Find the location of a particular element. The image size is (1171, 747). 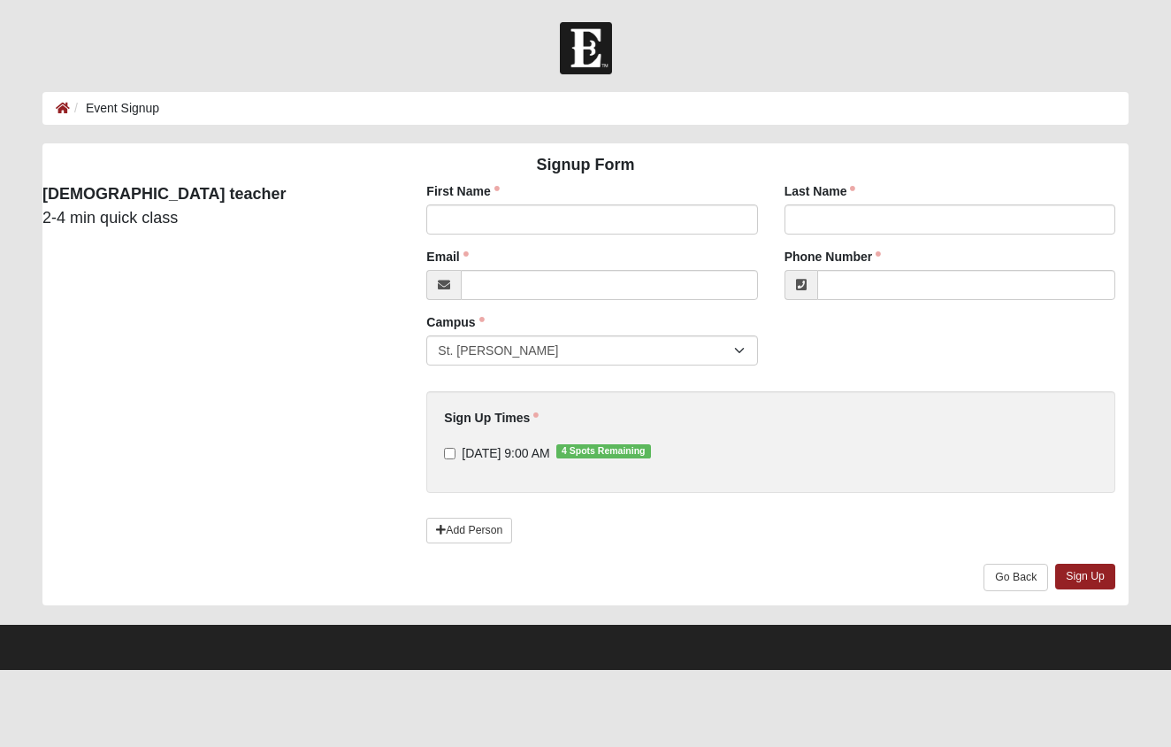

label: Last Name is located at coordinates (820, 191).